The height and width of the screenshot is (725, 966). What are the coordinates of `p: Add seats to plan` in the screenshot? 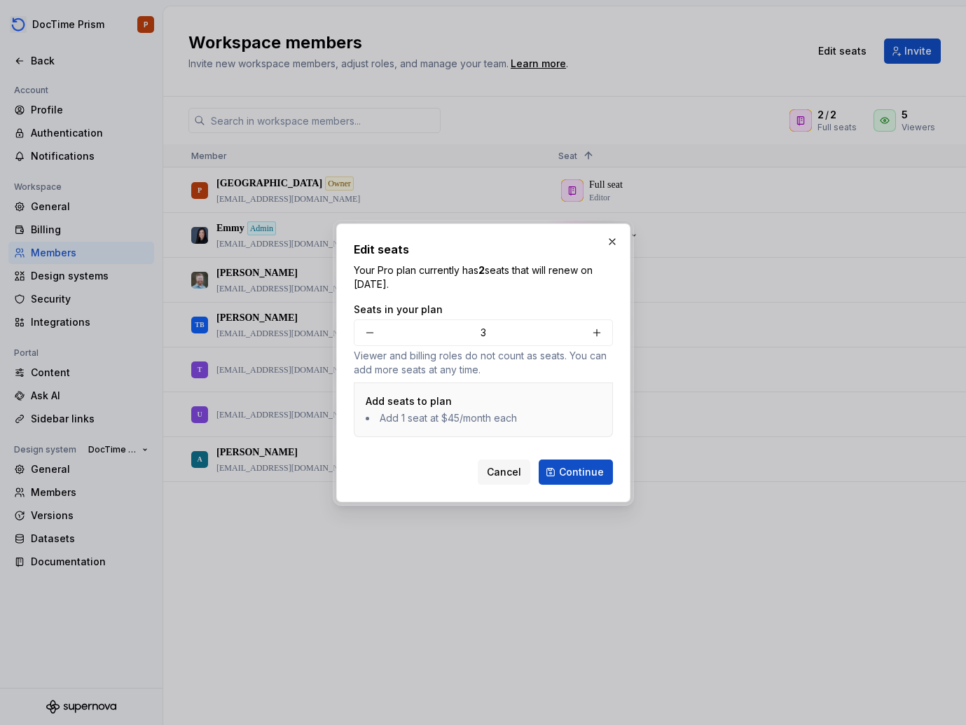 It's located at (483, 401).